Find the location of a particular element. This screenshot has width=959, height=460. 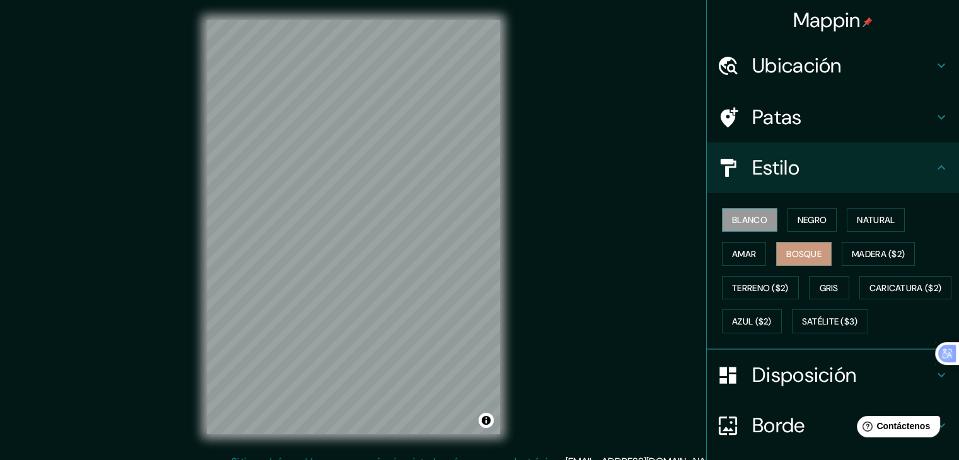

font: Contáctenos is located at coordinates (56, 15).